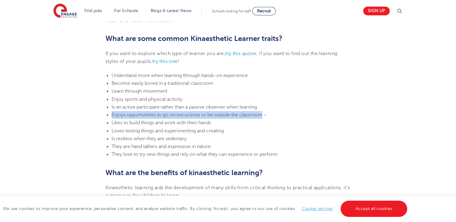  Describe the element at coordinates (227, 192) in the screenshot. I see `span: Kinaesthetic learning aids the development of many skills from critical thinking to practical app...` at that location.